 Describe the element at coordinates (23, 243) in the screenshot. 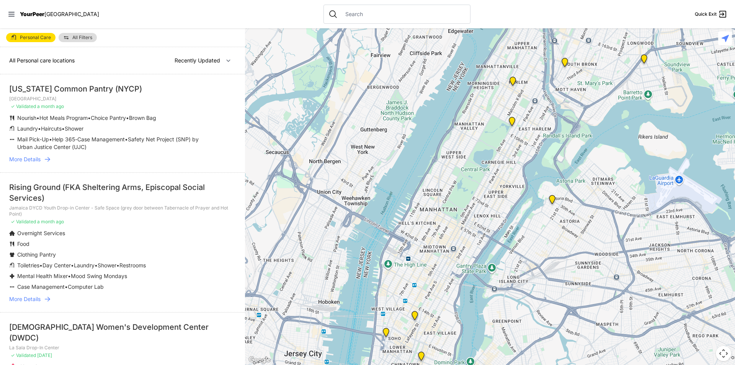

I see `span: Food` at that location.